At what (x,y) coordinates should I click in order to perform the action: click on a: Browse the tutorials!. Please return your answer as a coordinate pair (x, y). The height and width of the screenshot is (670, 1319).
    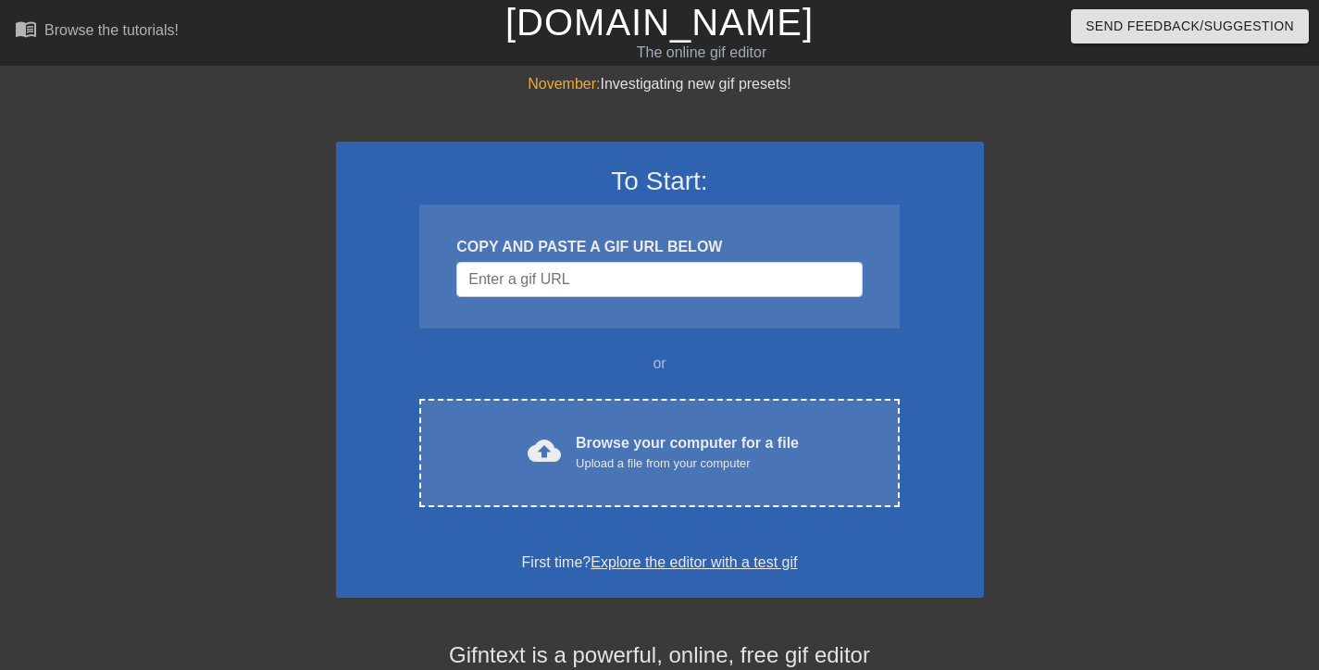
    Looking at the image, I should click on (96, 31).